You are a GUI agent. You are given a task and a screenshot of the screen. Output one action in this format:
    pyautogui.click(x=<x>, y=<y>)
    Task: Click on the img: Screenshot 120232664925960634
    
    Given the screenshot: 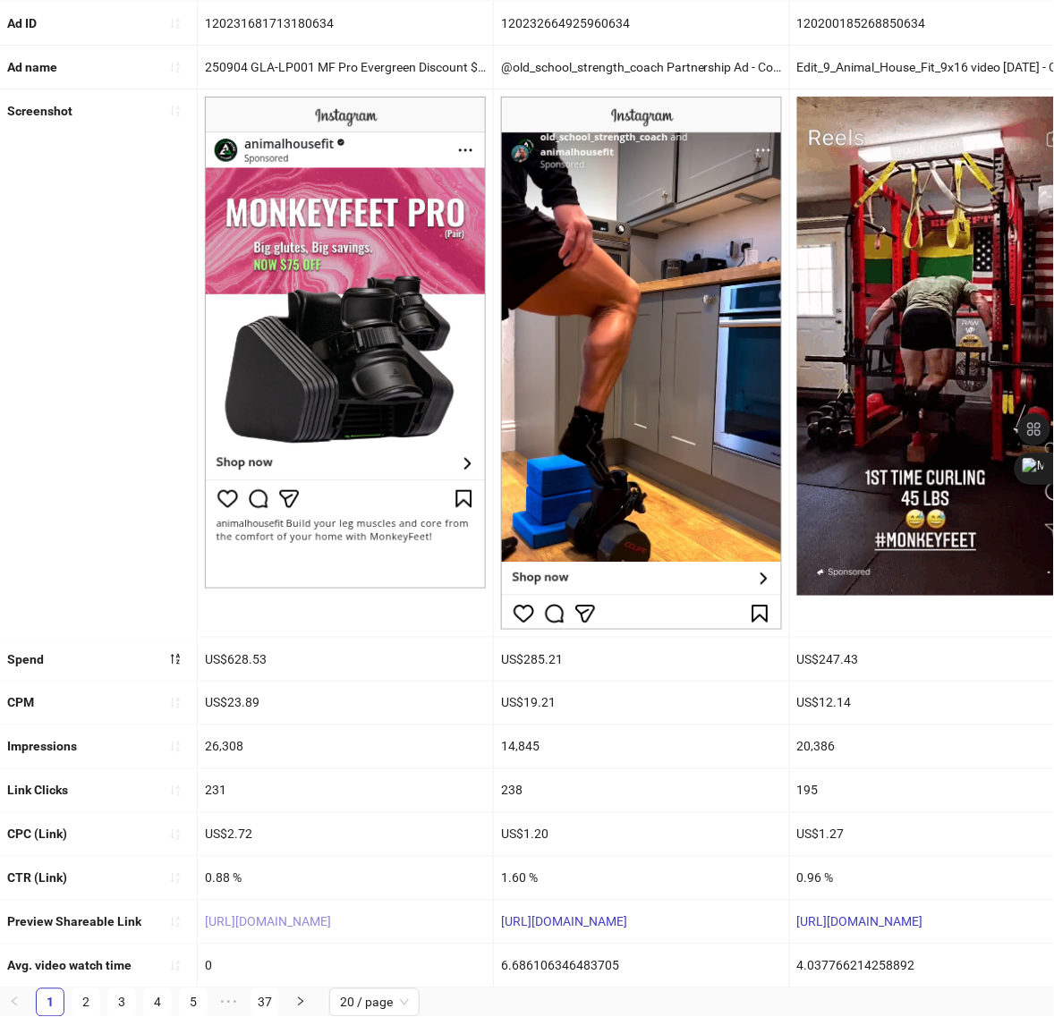 What is the action you would take?
    pyautogui.click(x=642, y=363)
    